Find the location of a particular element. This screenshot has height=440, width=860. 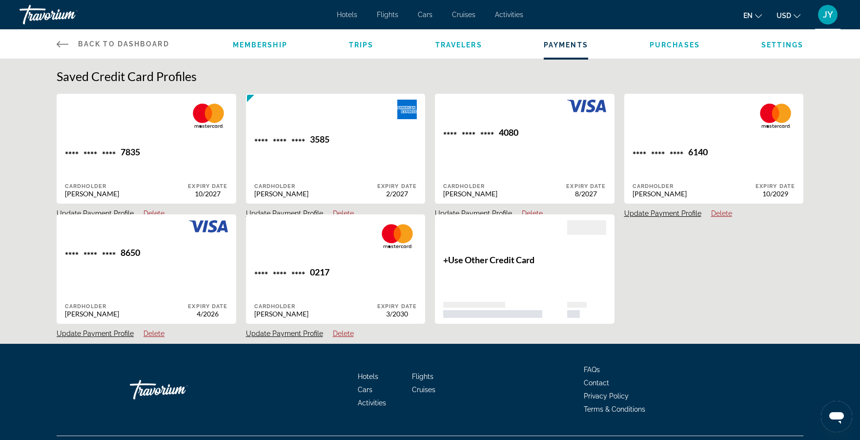

div: 7835 is located at coordinates (130, 153).